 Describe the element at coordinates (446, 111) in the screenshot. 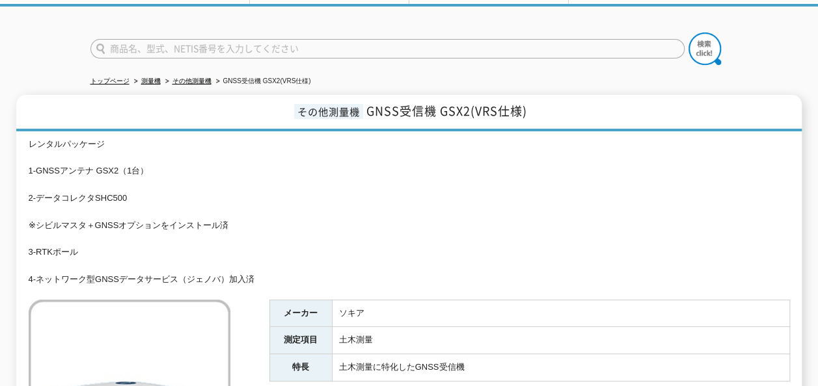

I see `span: GNSS受信機 GSX2(VRS仕様)` at that location.